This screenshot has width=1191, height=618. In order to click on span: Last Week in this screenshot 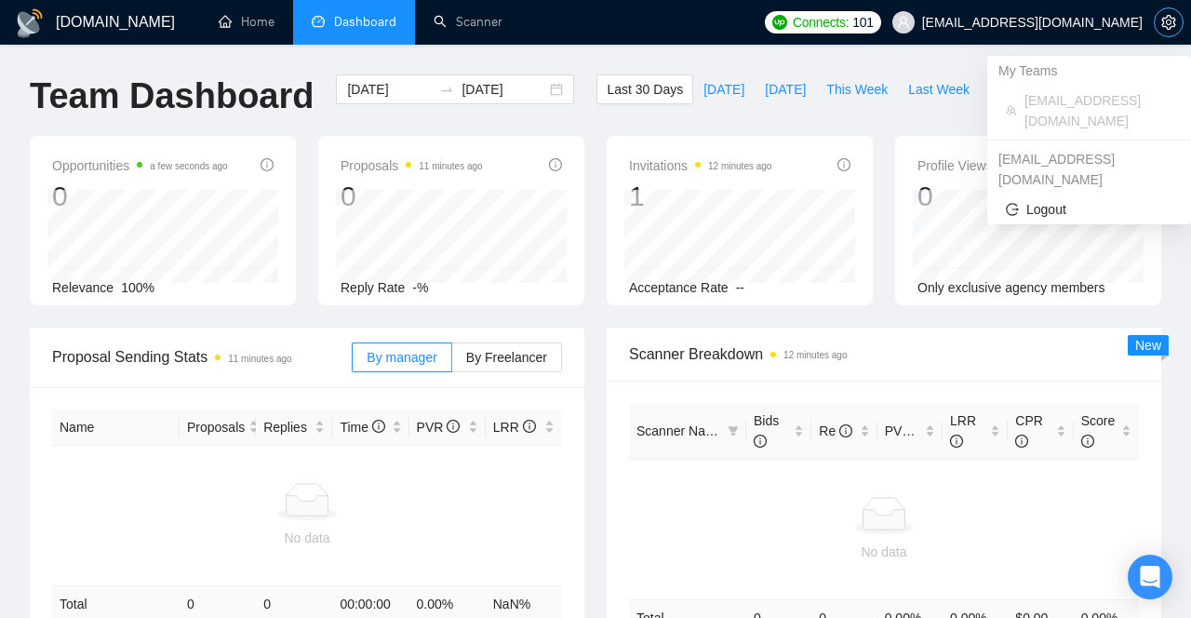, I will do `click(939, 89)`.